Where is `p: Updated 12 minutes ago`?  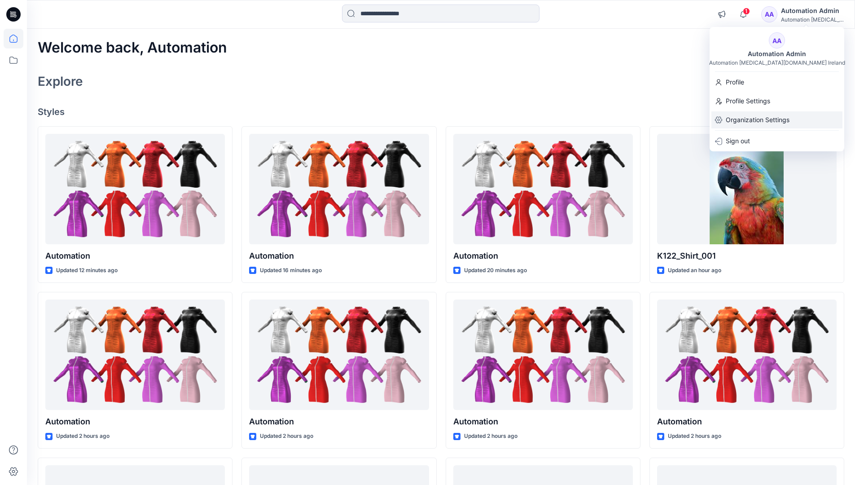 p: Updated 12 minutes ago is located at coordinates (87, 270).